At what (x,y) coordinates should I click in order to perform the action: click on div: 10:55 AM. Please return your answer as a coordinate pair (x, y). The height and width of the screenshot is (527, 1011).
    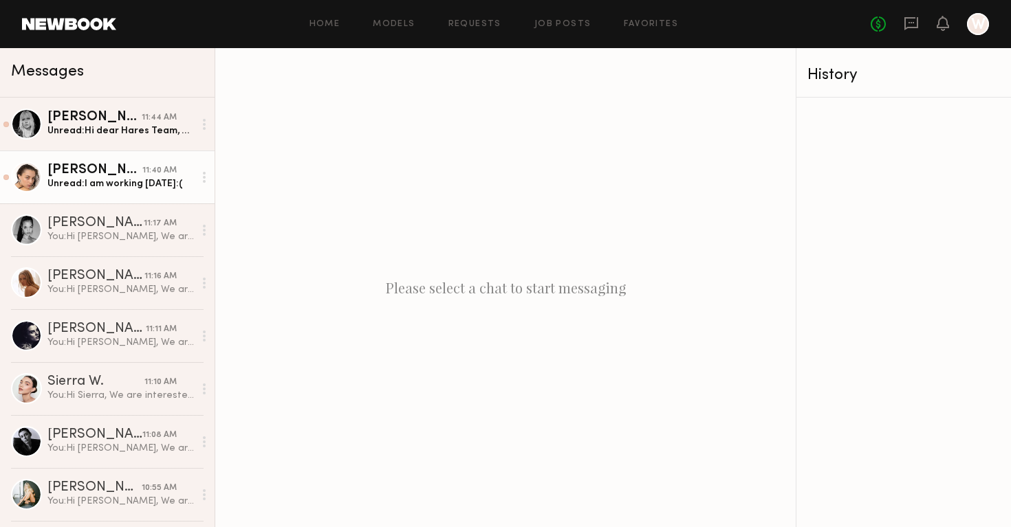
    Looking at the image, I should click on (159, 488).